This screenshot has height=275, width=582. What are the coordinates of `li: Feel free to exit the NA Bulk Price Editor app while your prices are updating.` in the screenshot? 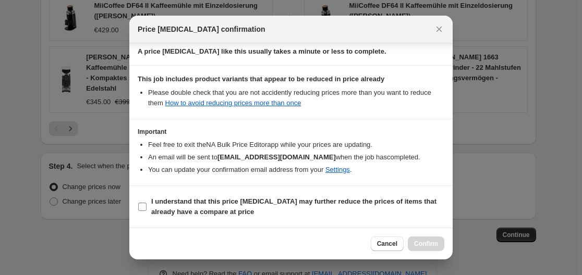 It's located at (296, 145).